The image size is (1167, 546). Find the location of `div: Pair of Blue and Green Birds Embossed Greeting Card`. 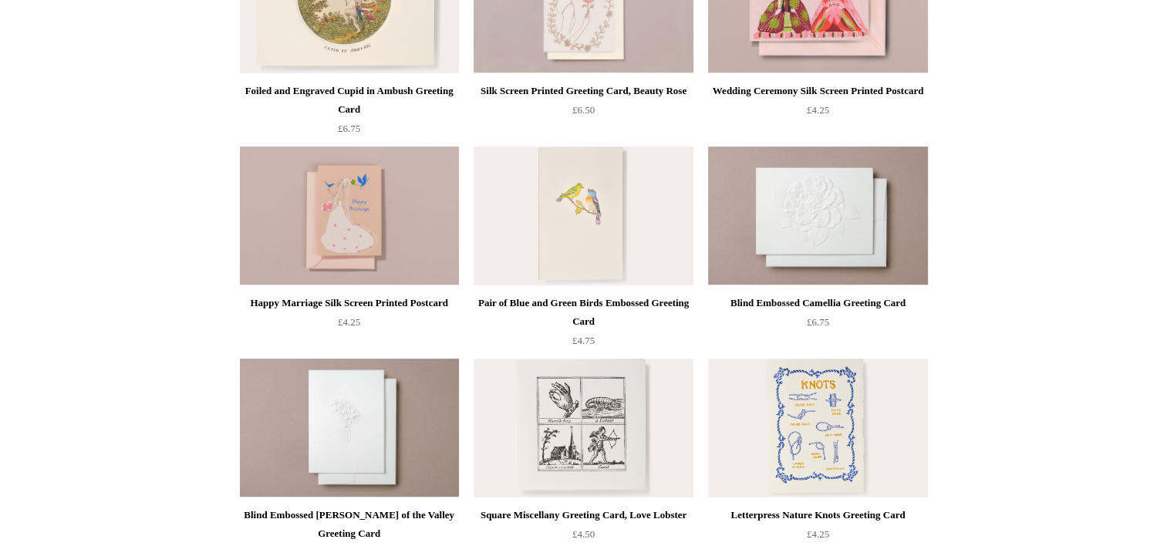

div: Pair of Blue and Green Birds Embossed Greeting Card is located at coordinates (583, 312).